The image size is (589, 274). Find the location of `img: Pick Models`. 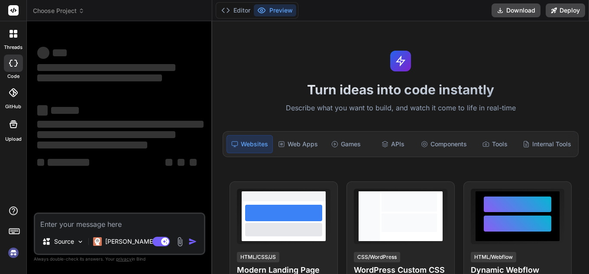

img: Pick Models is located at coordinates (80, 242).